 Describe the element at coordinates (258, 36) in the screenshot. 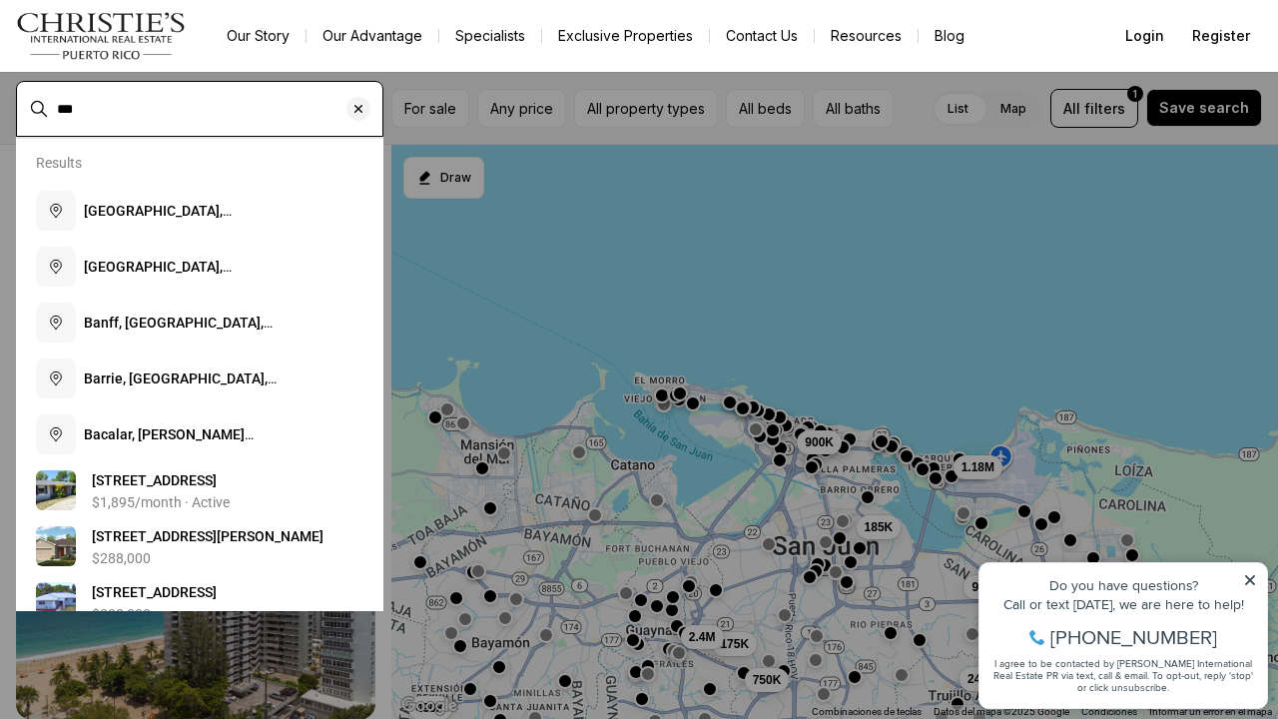

I see `a: Our Story` at that location.